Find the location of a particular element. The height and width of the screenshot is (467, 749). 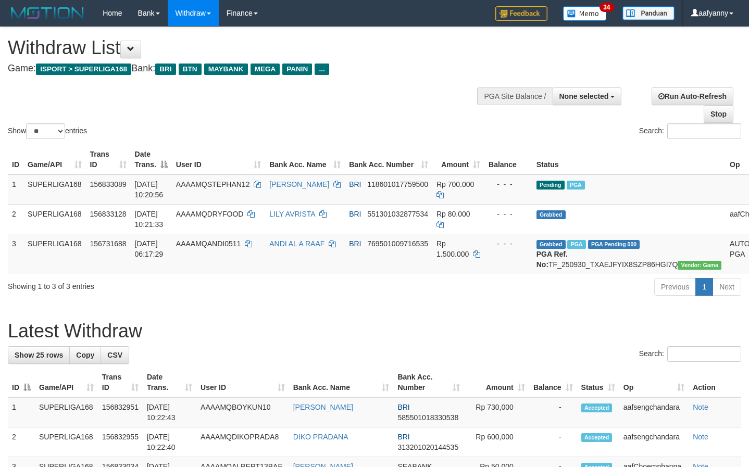

td: Rp 730,000 is located at coordinates (497, 413).